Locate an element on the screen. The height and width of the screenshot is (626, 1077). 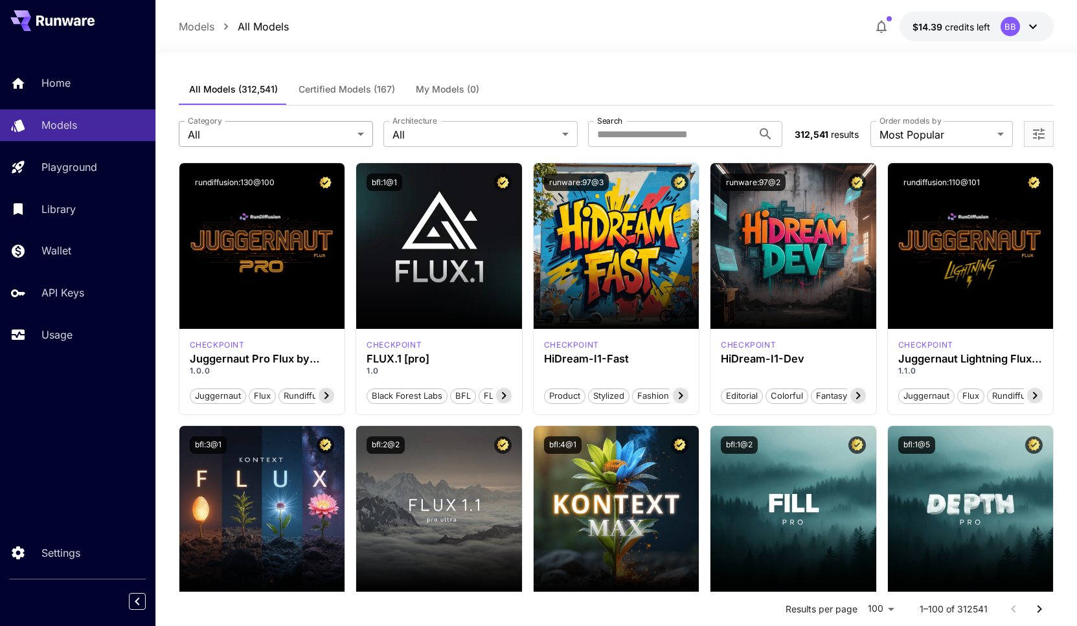
span: Colorful is located at coordinates (787, 396).